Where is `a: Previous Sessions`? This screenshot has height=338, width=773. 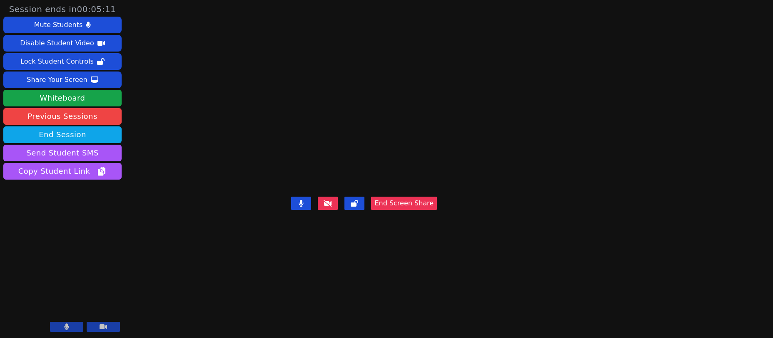
a: Previous Sessions is located at coordinates (62, 117).